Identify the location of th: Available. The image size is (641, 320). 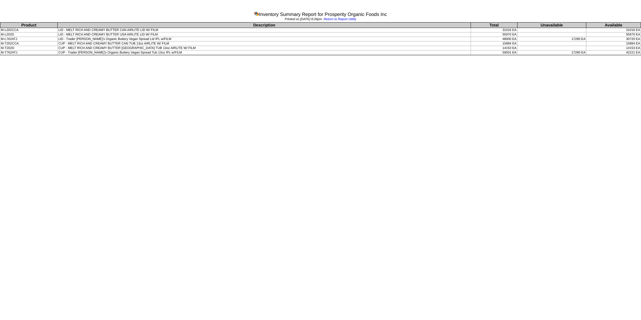
(614, 25).